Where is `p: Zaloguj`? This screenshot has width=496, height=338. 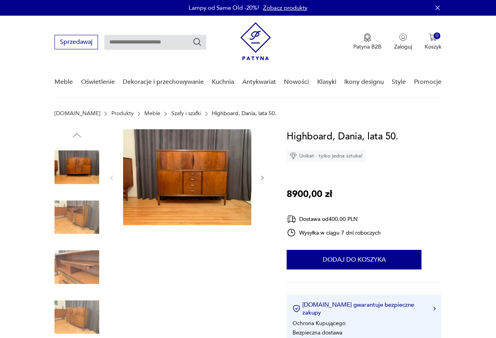
p: Zaloguj is located at coordinates (403, 47).